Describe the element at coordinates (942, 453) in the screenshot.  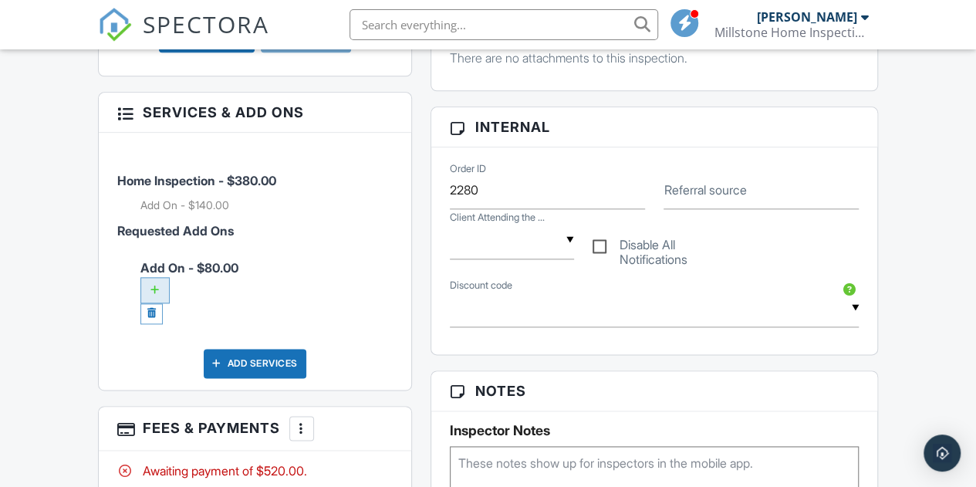
I see `div: Open Intercom Messenger` at that location.